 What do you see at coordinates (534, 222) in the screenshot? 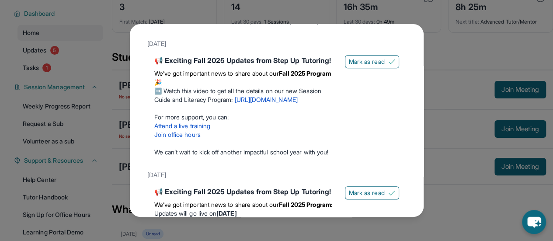
I see `button: chat-button` at bounding box center [534, 222].